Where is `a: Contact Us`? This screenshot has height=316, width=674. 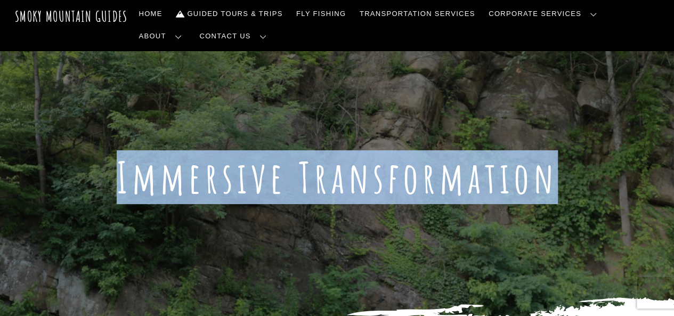 a: Contact Us is located at coordinates (235, 36).